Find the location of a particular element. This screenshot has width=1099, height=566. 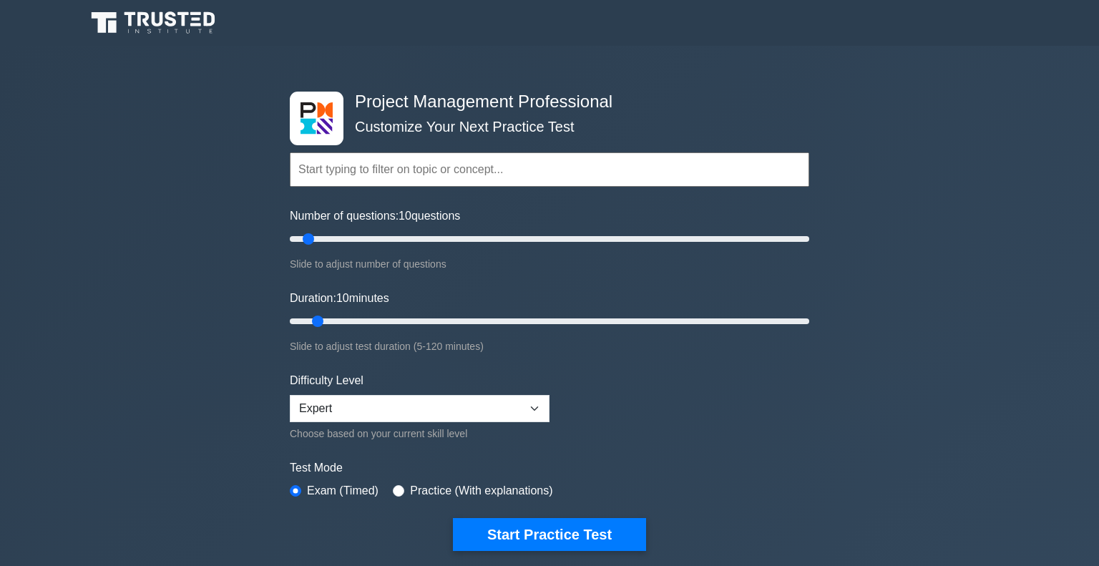

button: Start Practice Test is located at coordinates (550, 535).